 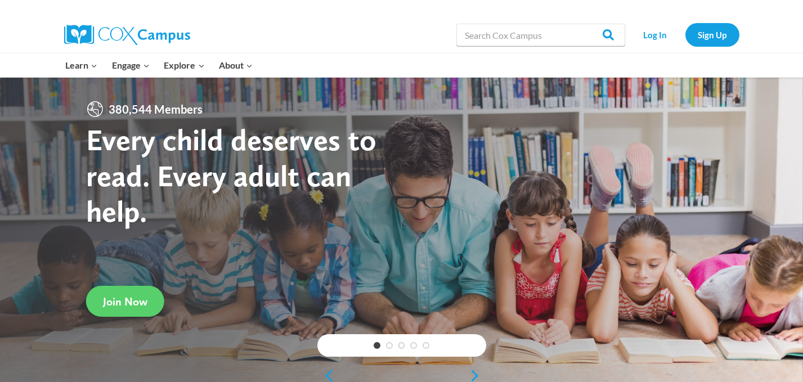 I want to click on span: Engage, so click(x=131, y=65).